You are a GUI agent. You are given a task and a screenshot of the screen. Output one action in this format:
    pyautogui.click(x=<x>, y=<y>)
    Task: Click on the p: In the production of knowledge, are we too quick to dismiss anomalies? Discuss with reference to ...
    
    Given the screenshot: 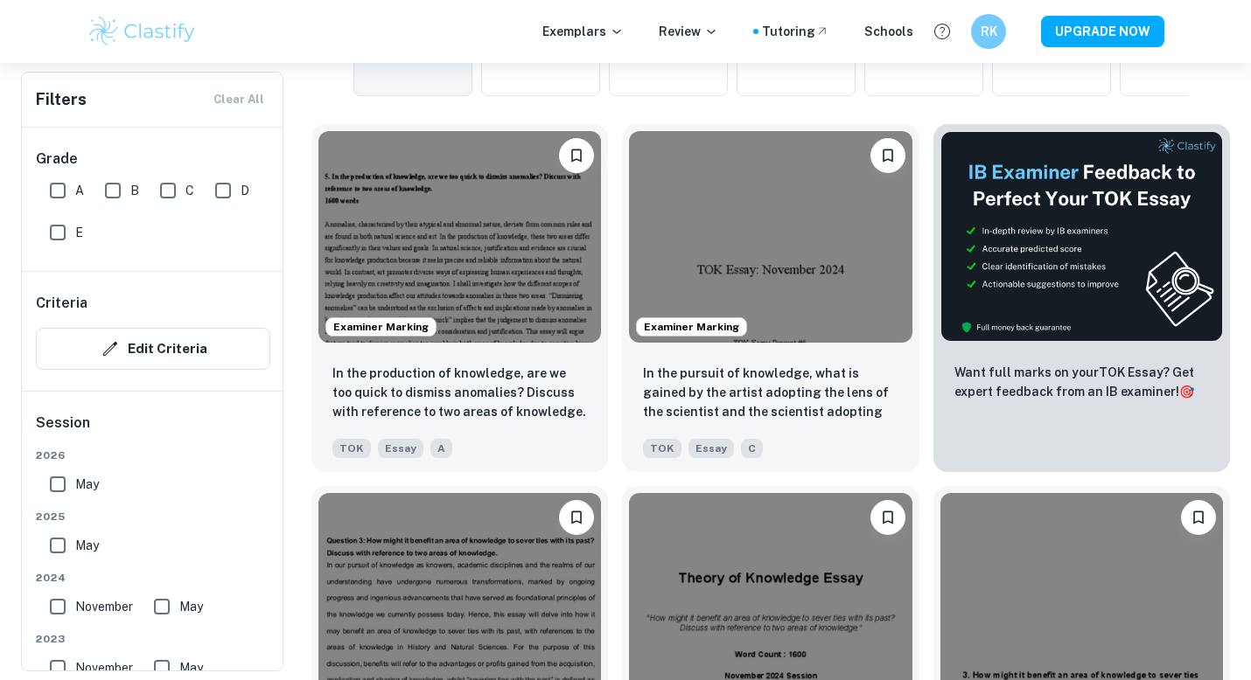 What is the action you would take?
    pyautogui.click(x=459, y=393)
    